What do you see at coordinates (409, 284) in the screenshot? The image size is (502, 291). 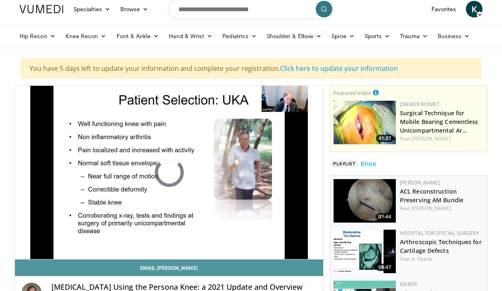 I see `a: ISAKOS` at bounding box center [409, 284].